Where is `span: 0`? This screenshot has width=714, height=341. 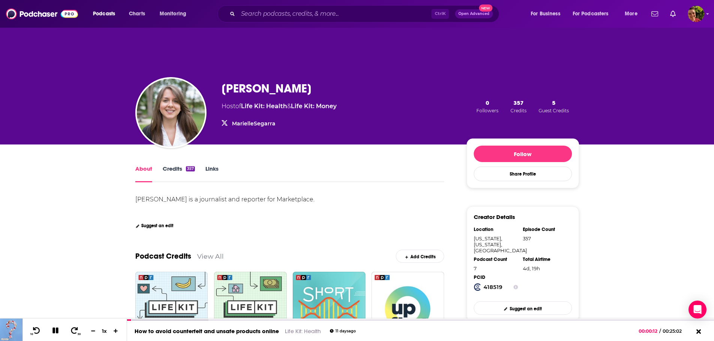
span: 0 is located at coordinates (487, 103).